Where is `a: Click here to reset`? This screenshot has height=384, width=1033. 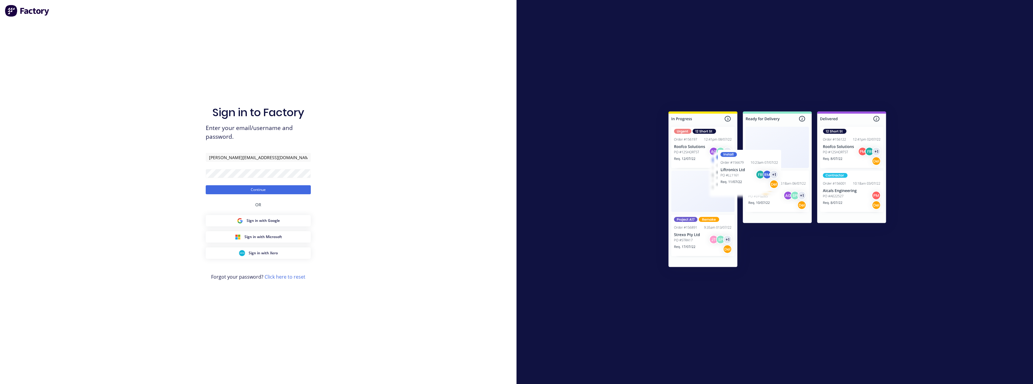 a: Click here to reset is located at coordinates (285, 277).